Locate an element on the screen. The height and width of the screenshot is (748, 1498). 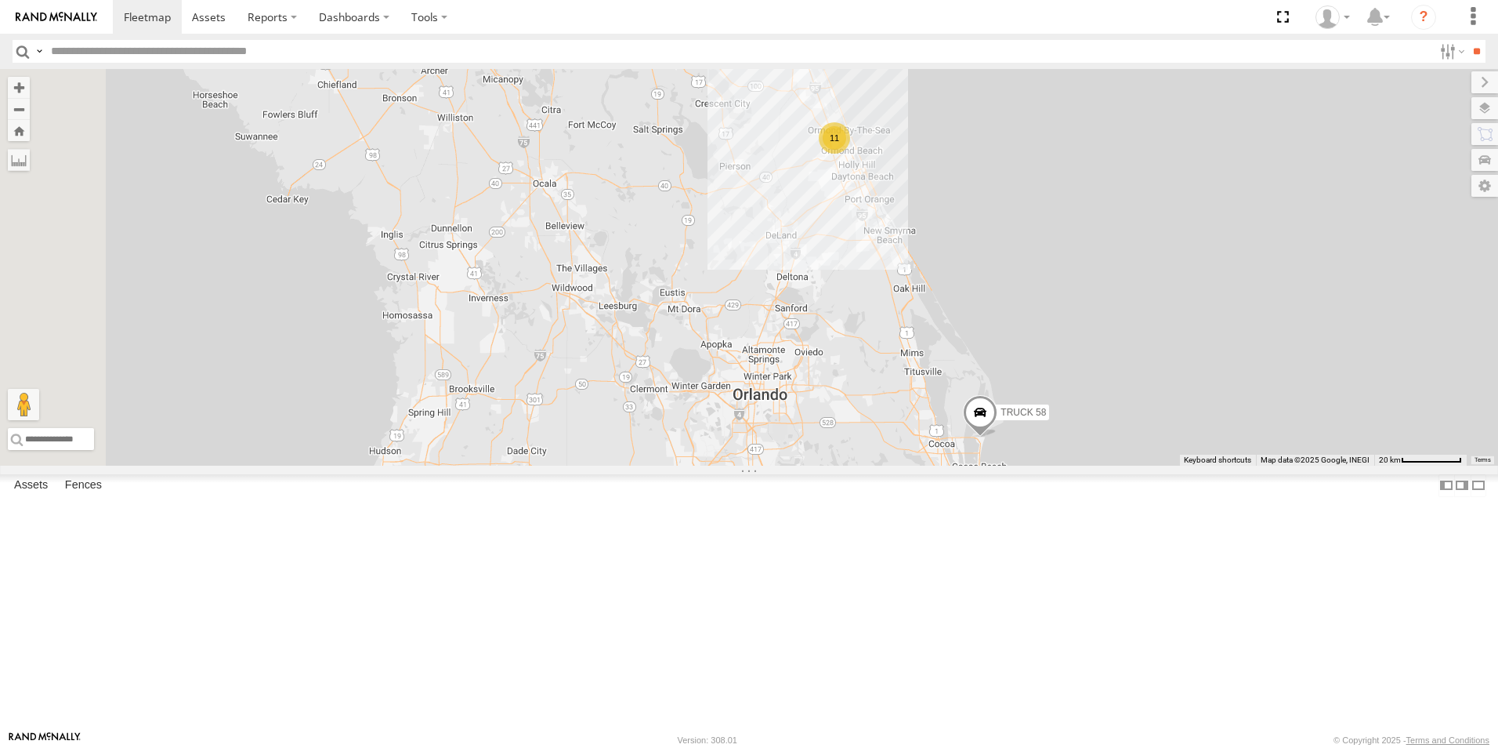
label: Map Settings is located at coordinates (1485, 186).